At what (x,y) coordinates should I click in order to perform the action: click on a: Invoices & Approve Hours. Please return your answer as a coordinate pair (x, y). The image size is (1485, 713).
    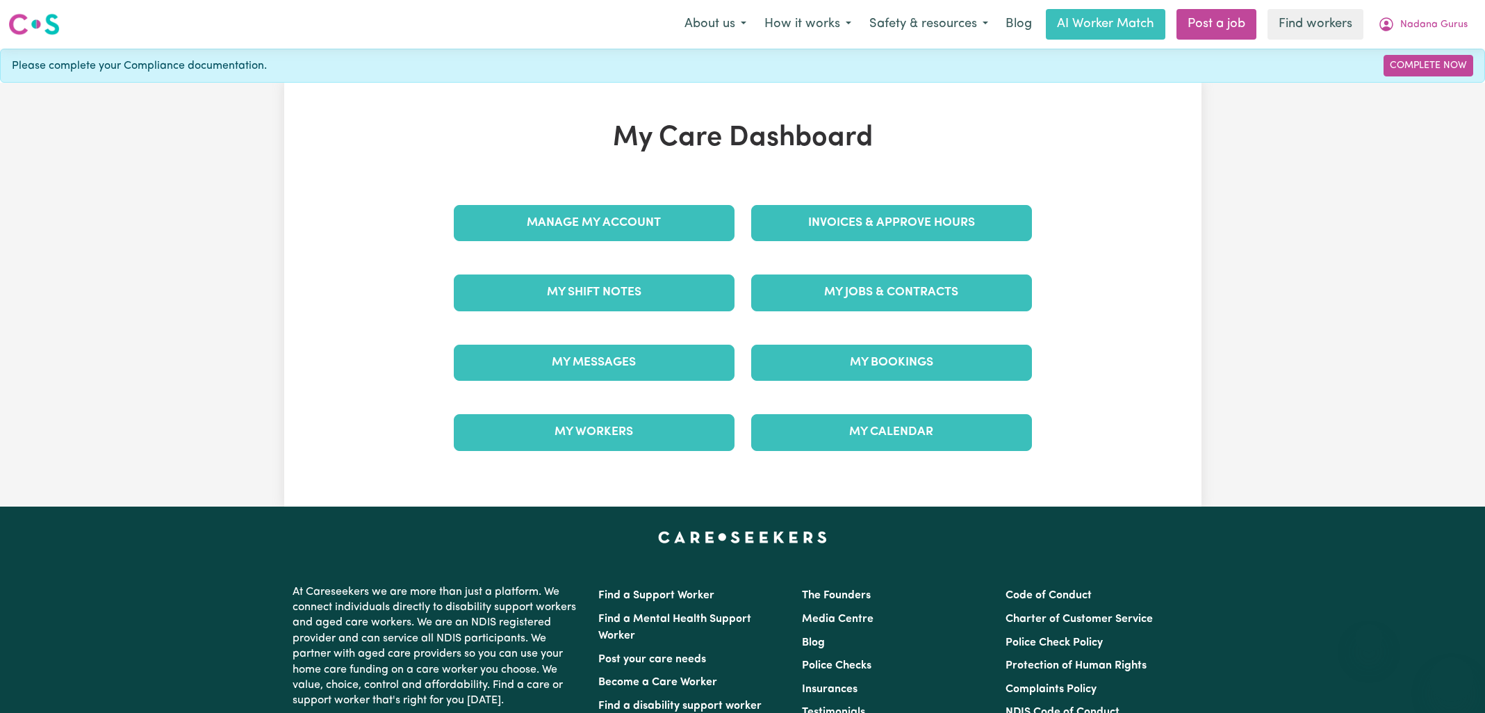
    Looking at the image, I should click on (892, 223).